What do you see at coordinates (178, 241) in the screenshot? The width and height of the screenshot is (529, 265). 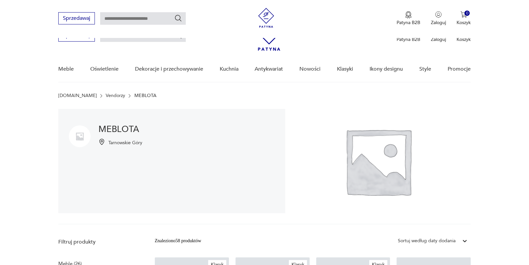 I see `div: Znaleziono 58 produktów` at bounding box center [178, 241].